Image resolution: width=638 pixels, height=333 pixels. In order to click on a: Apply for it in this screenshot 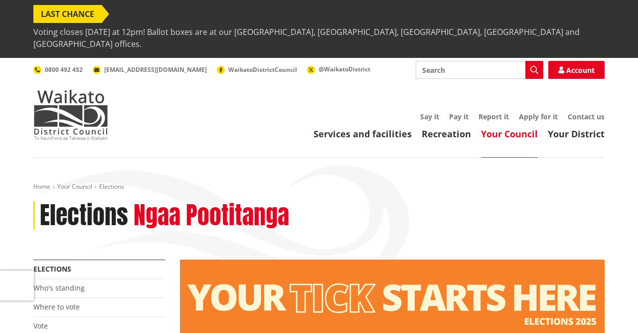, I will do `click(539, 116)`.